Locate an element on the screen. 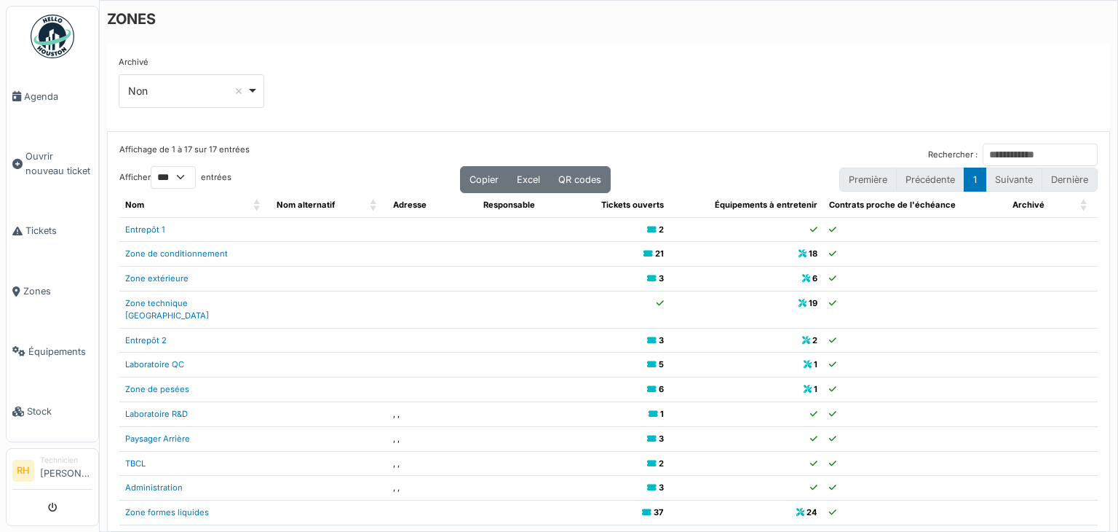  a: Équipements is located at coordinates (52, 351).